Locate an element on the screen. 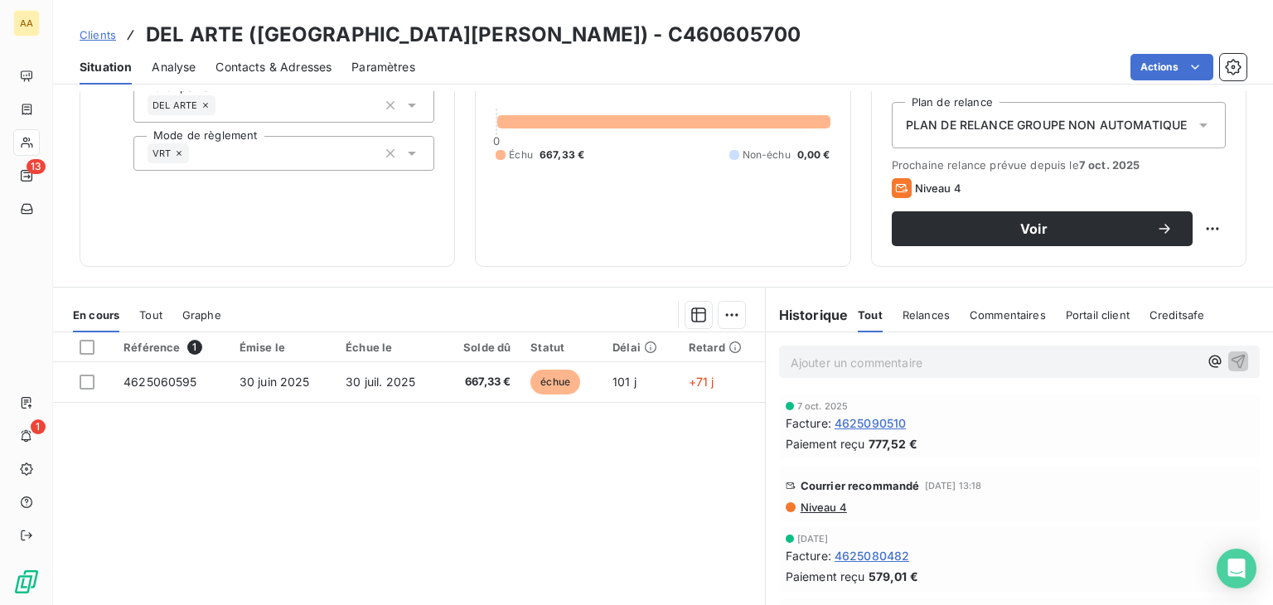 The image size is (1273, 605). span: Situation is located at coordinates (105, 67).